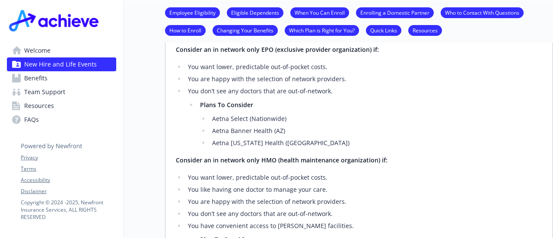 The height and width of the screenshot is (238, 553). I want to click on strong: Consider an in network only HMO (health maintenance organization) if:, so click(282, 160).